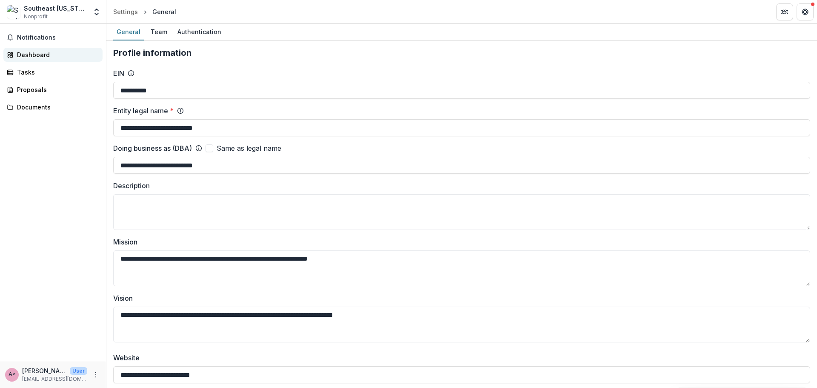 This screenshot has height=388, width=817. What do you see at coordinates (126, 11) in the screenshot?
I see `a: Settings` at bounding box center [126, 11].